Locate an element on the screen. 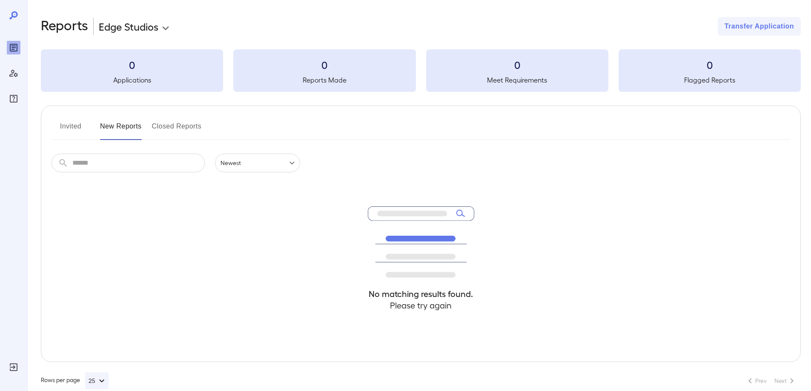 This screenshot has height=391, width=811. p: Edge Studios is located at coordinates (129, 26).